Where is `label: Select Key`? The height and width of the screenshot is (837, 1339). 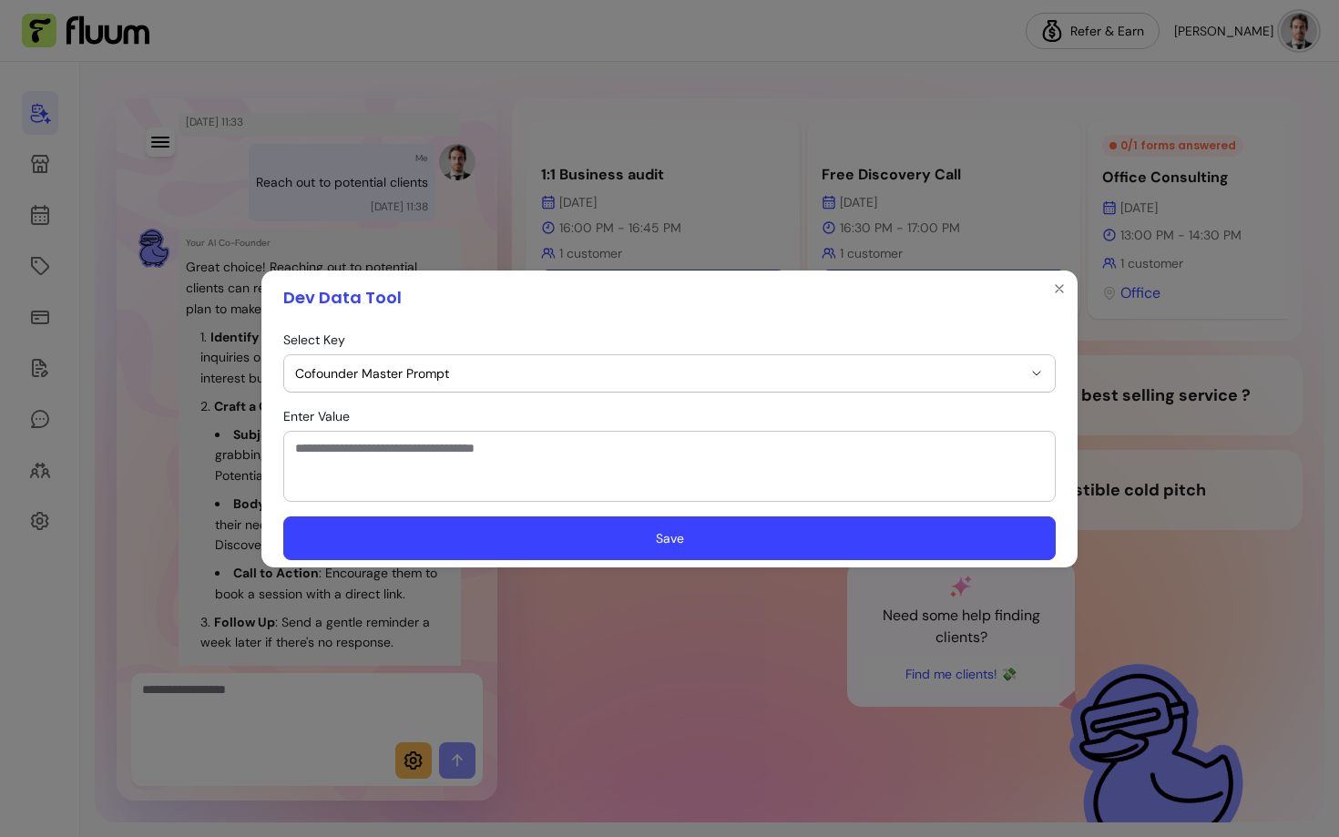
label: Select Key is located at coordinates (318, 340).